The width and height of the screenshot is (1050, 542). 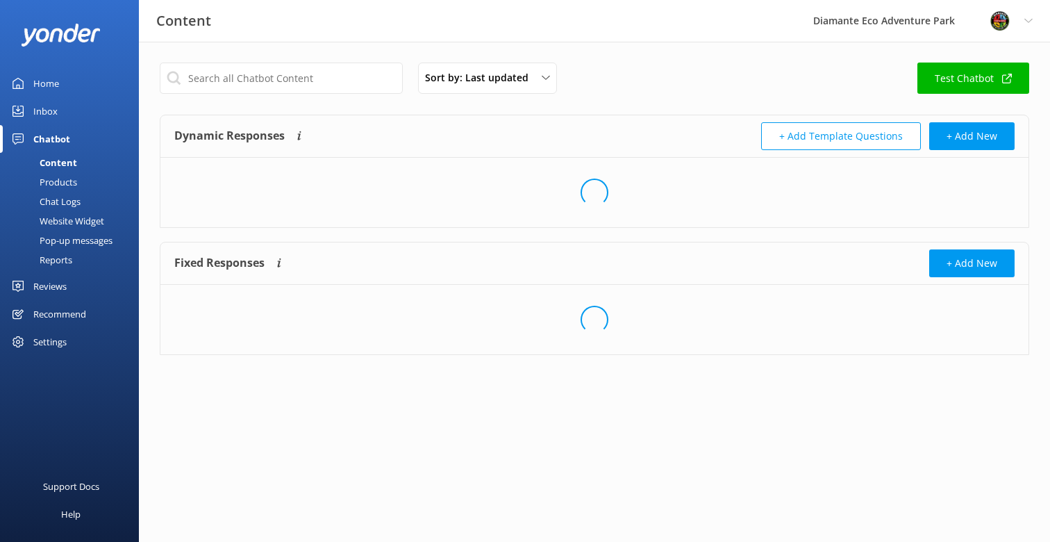 I want to click on div: Inbox, so click(x=45, y=111).